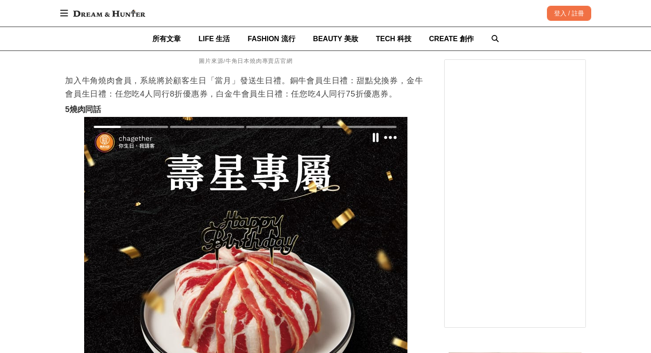 The image size is (651, 353). I want to click on span: 圖片來源/牛角日本燒肉專賣店官網, so click(245, 61).